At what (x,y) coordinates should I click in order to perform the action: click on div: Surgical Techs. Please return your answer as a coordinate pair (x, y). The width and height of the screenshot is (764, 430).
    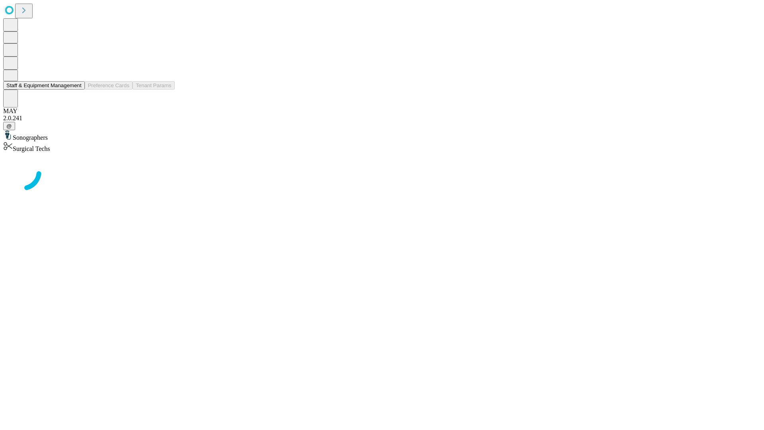
    Looking at the image, I should click on (382, 147).